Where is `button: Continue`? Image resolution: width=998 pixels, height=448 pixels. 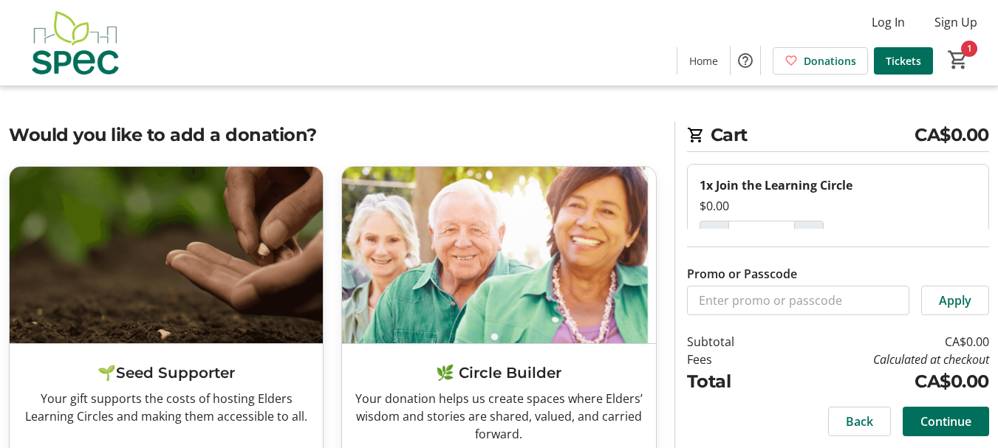 button: Continue is located at coordinates (945, 422).